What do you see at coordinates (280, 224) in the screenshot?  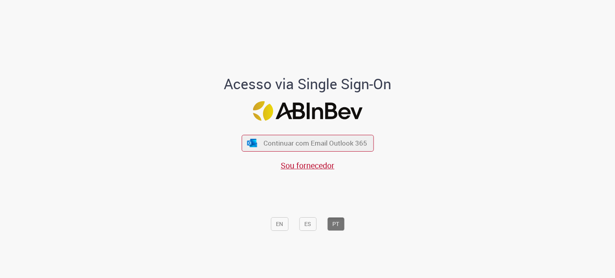 I see `button: EN` at bounding box center [280, 224].